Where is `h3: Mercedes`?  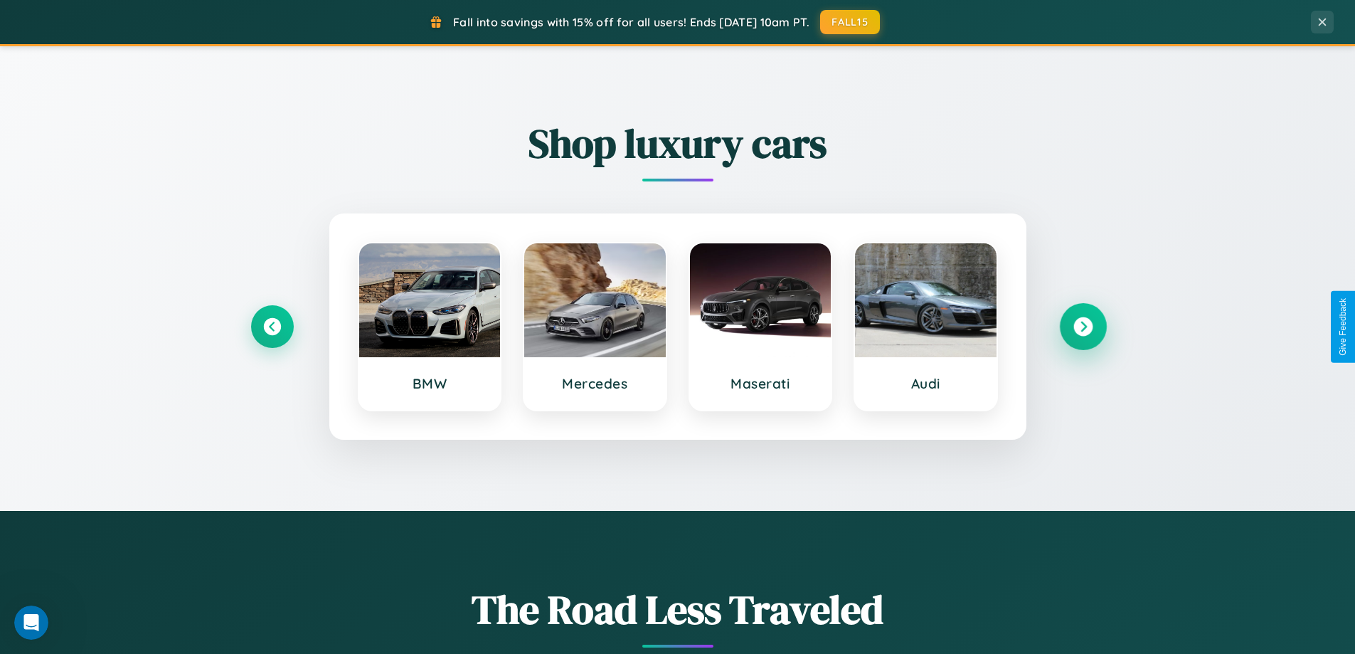 h3: Mercedes is located at coordinates (595, 383).